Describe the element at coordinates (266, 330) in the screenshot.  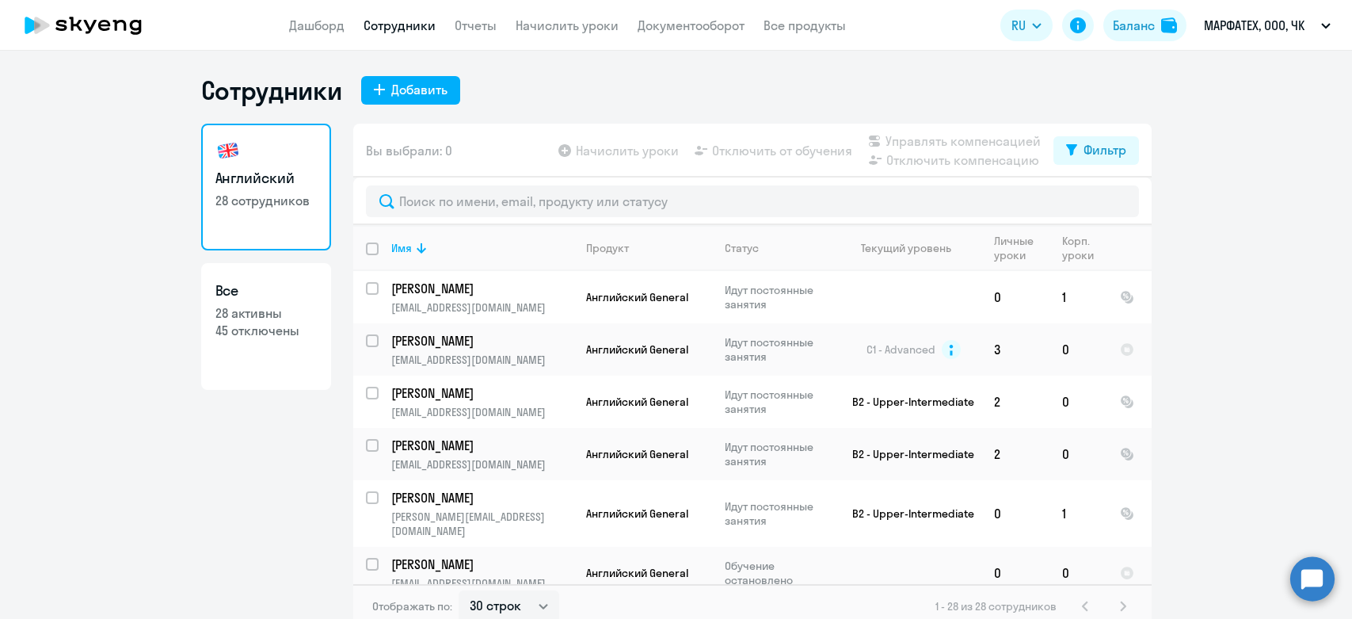
I see `p: 45 отключены` at that location.